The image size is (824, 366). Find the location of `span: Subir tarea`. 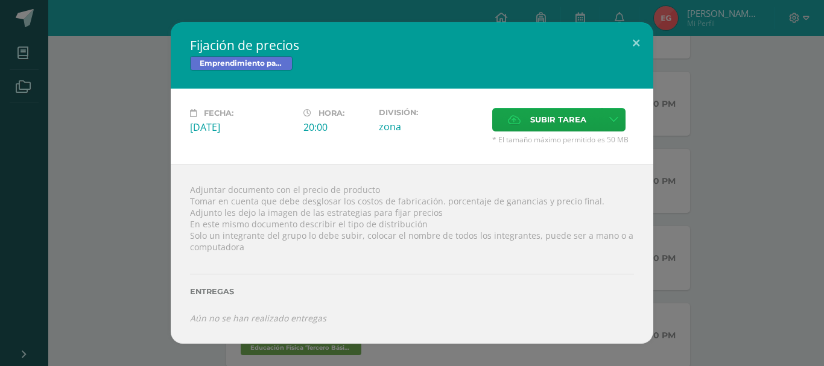

span: Subir tarea is located at coordinates (558, 119).